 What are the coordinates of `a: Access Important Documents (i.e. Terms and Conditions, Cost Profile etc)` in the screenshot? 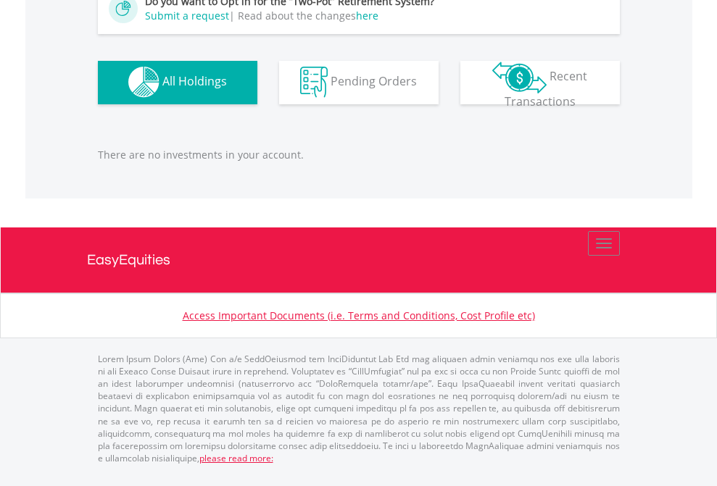 It's located at (359, 315).